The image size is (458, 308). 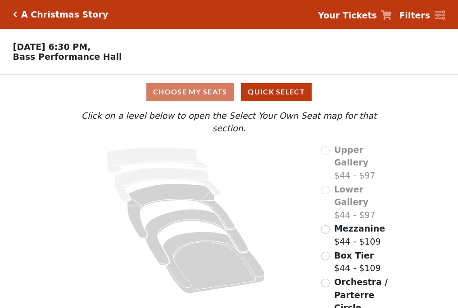 What do you see at coordinates (351, 196) in the screenshot?
I see `span: Lower Gallery` at bounding box center [351, 196].